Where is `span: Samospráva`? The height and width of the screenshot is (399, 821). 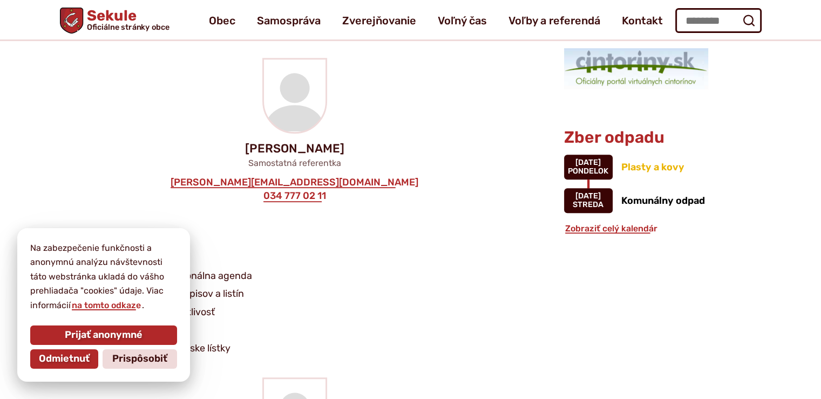 span: Samospráva is located at coordinates (289, 21).